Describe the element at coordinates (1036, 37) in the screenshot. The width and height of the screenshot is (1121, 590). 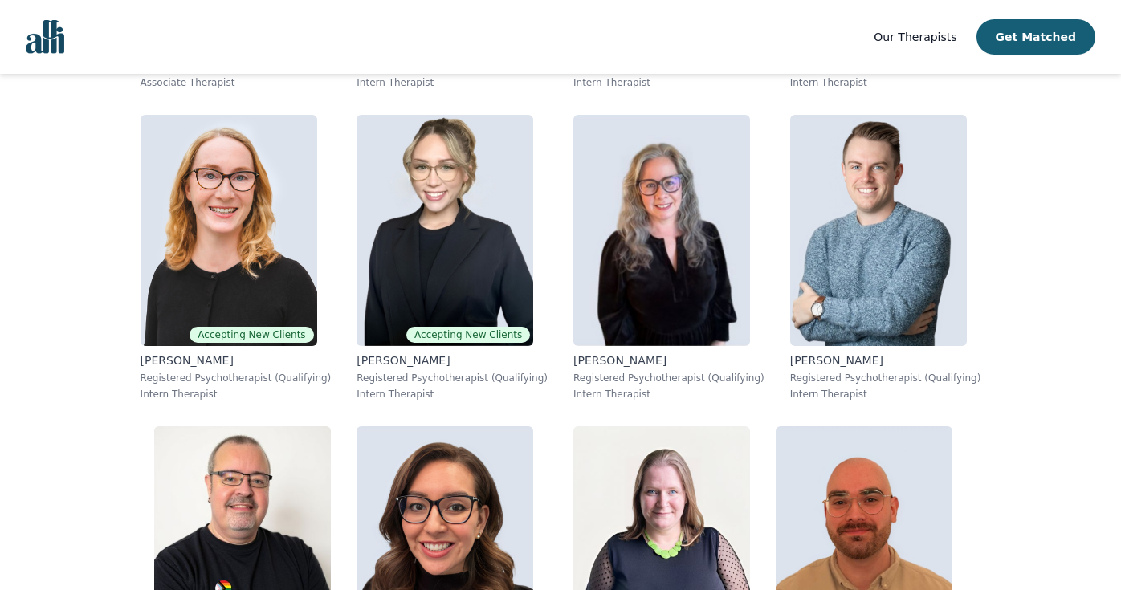
I see `a: Get Matched` at that location.